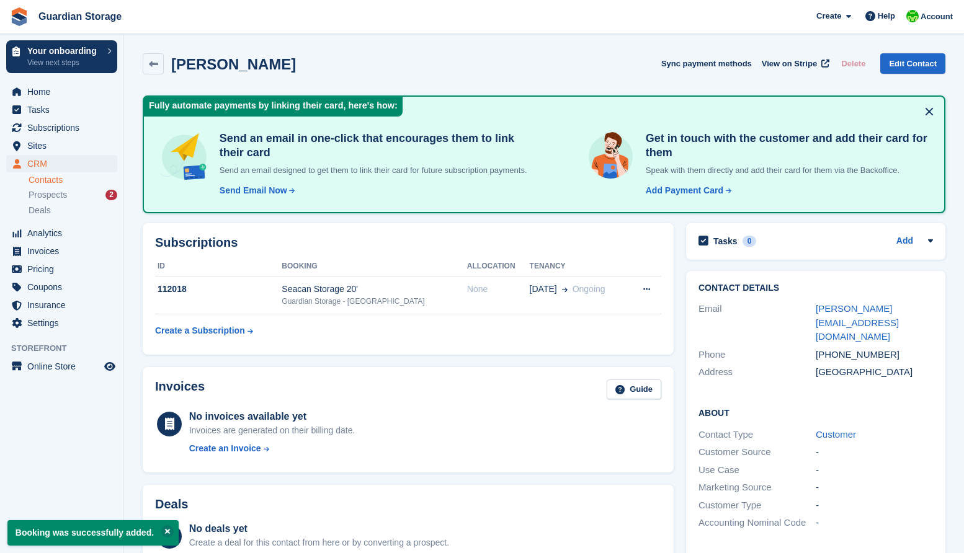 This screenshot has width=964, height=553. Describe the element at coordinates (218, 267) in the screenshot. I see `th: ID` at that location.